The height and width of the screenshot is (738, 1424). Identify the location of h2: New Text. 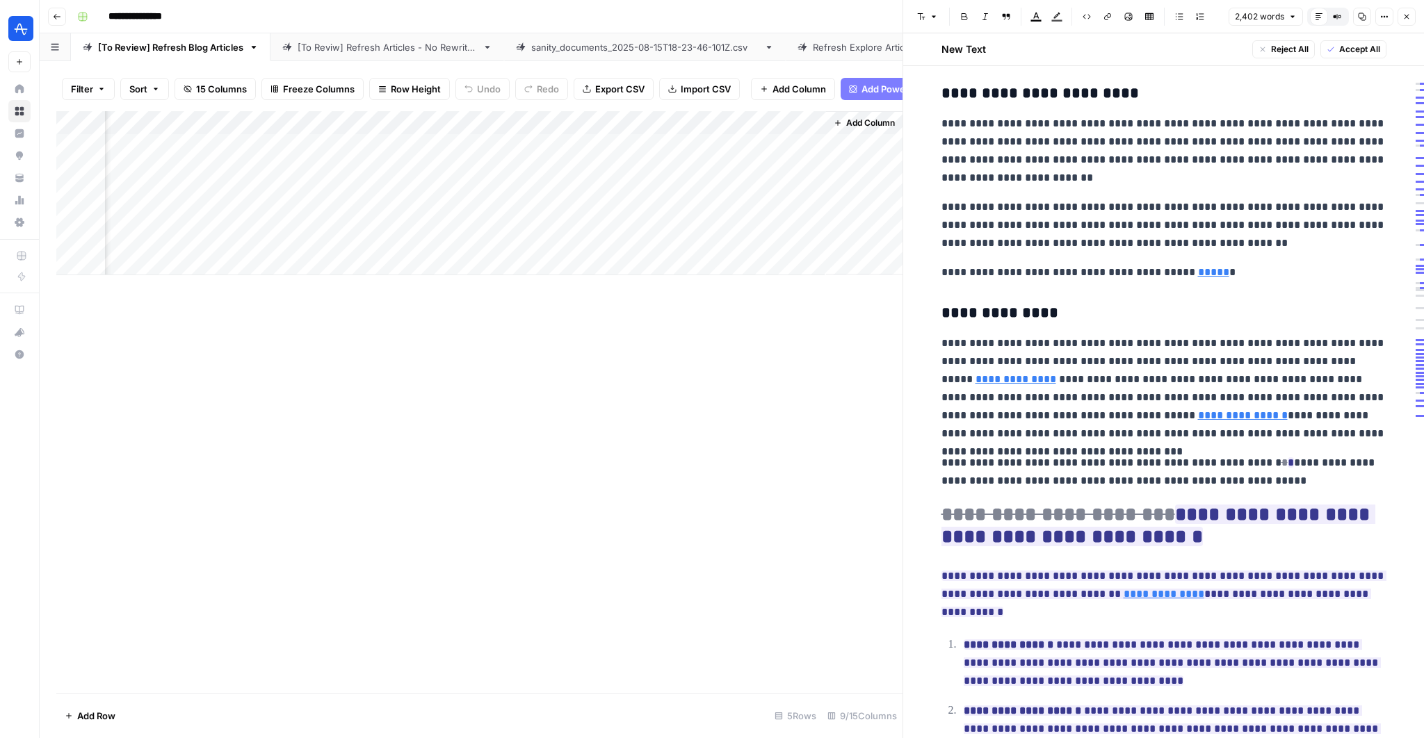
(964, 49).